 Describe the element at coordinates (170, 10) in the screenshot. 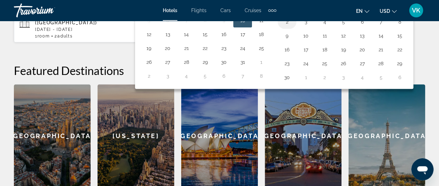

I see `a: Hotels` at that location.